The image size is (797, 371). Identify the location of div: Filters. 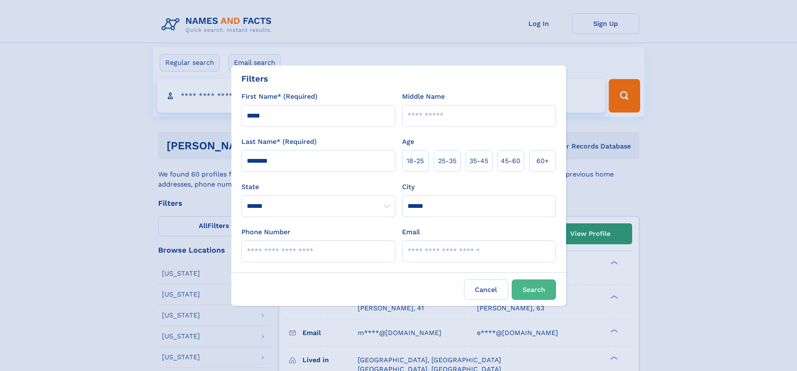
(255, 79).